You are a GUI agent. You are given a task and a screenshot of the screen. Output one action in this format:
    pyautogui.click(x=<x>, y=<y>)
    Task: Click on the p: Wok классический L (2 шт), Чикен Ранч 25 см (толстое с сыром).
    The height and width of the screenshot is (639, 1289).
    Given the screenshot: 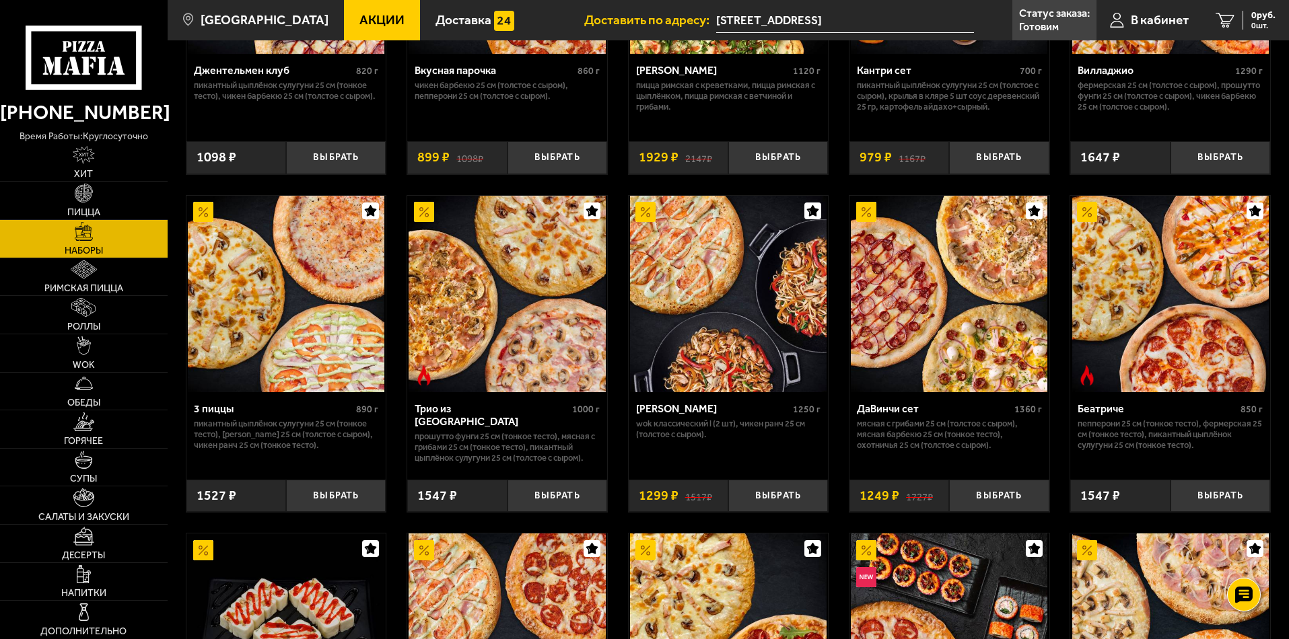 What is the action you would take?
    pyautogui.click(x=728, y=429)
    